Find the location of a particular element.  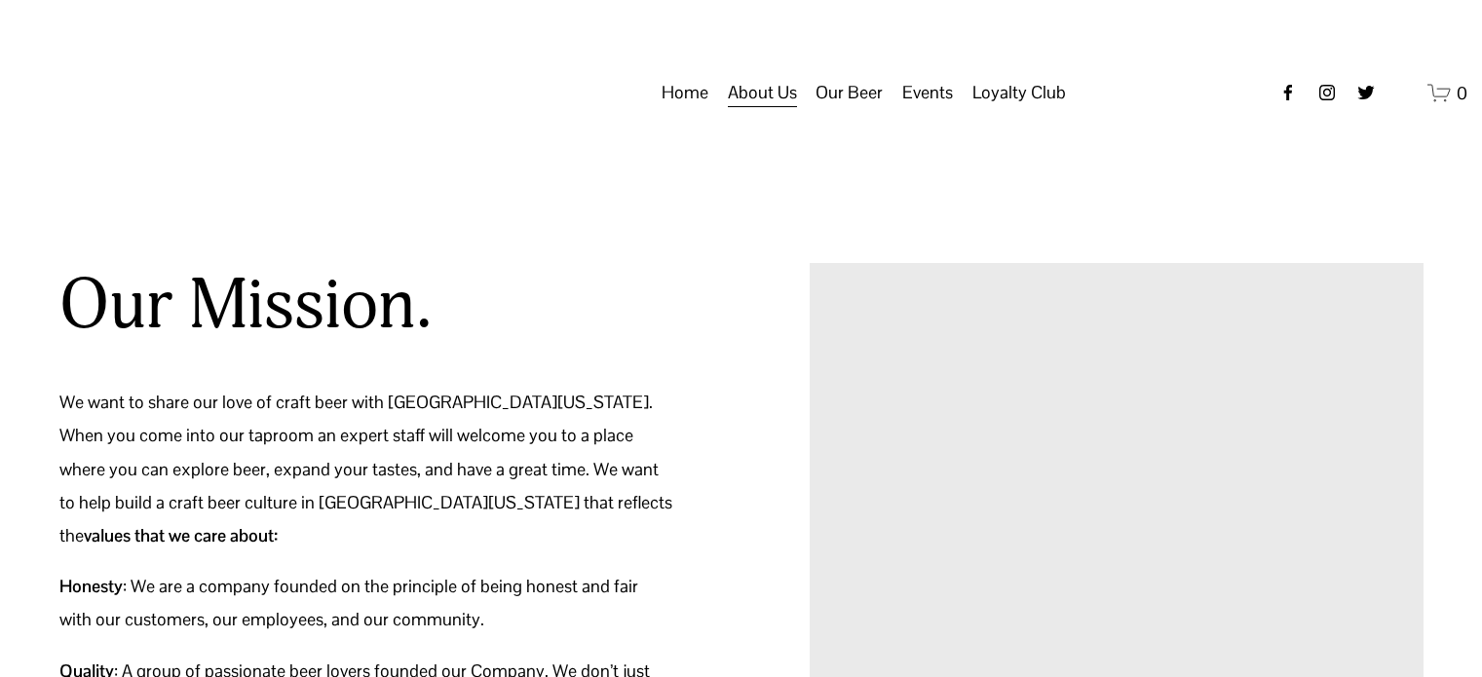

a: Two Docs Brewing Co. is located at coordinates (124, 93).